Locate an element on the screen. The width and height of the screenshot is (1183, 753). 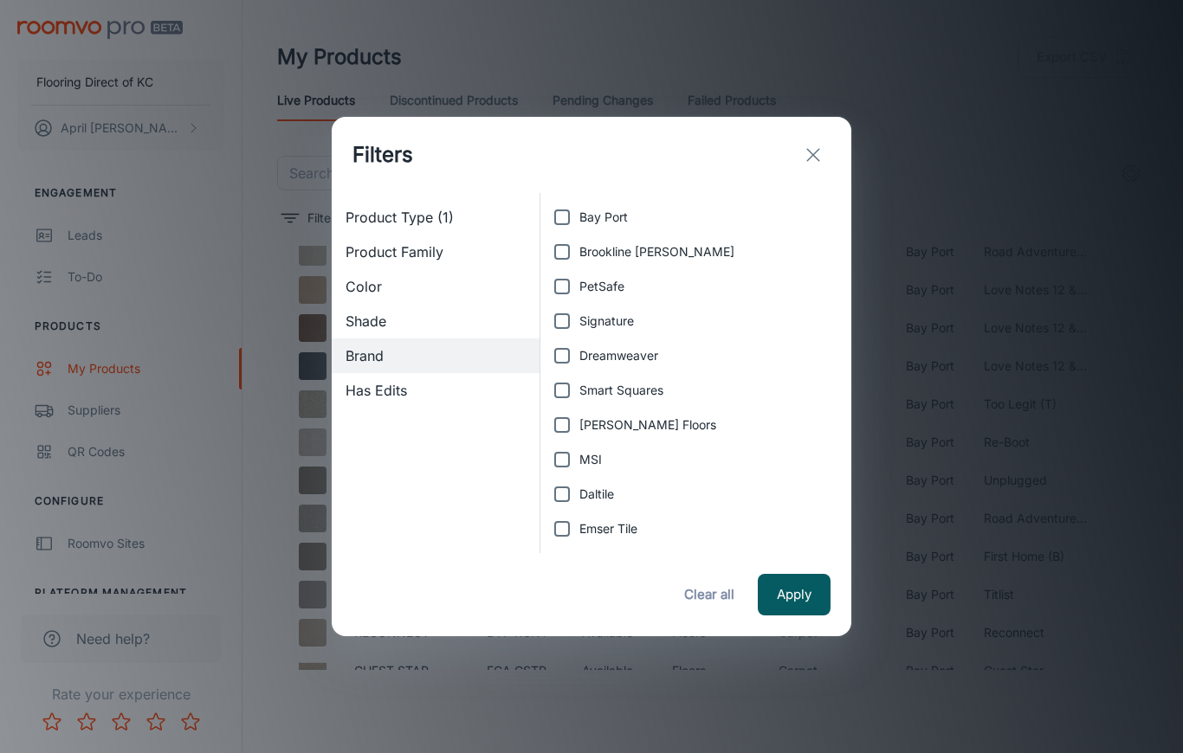
span: Emser Tile is located at coordinates (608, 529).